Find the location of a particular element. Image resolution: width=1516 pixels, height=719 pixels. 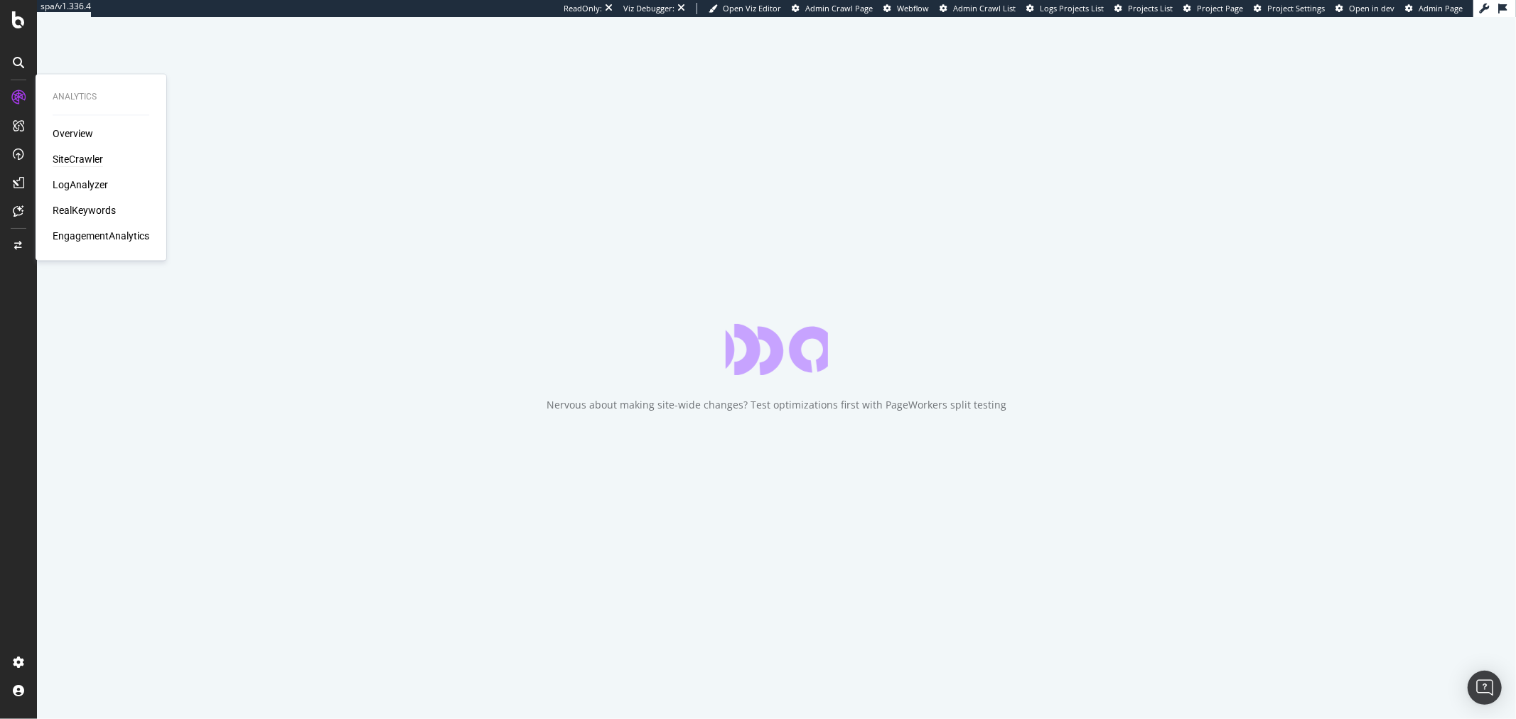

a: EngagementAnalytics is located at coordinates (101, 237).